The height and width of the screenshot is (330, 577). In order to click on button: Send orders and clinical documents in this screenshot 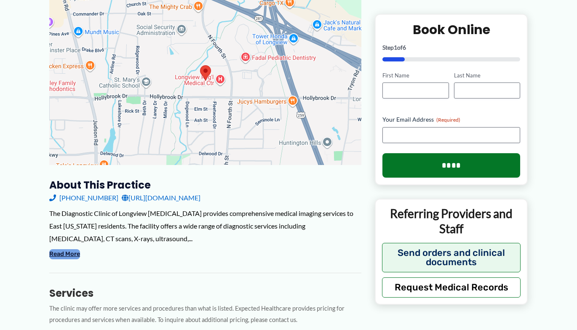, I will do `click(451, 257)`.